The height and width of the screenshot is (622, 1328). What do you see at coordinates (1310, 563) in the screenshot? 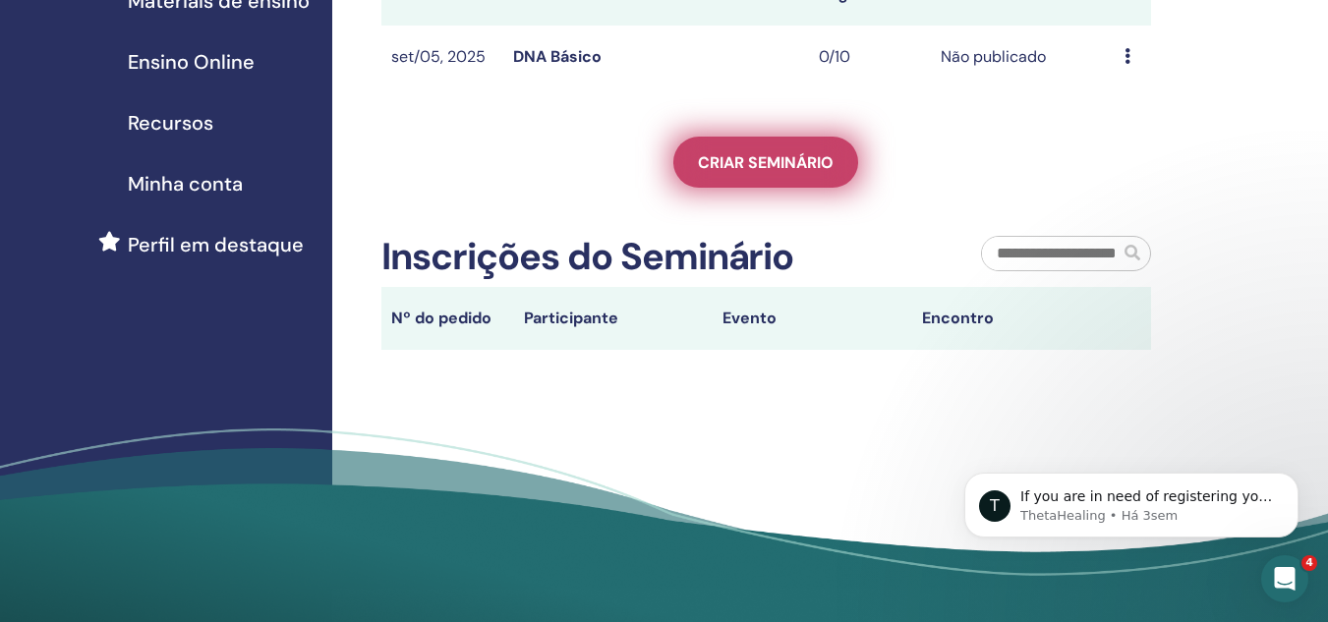
I see `span: 4` at bounding box center [1310, 563].